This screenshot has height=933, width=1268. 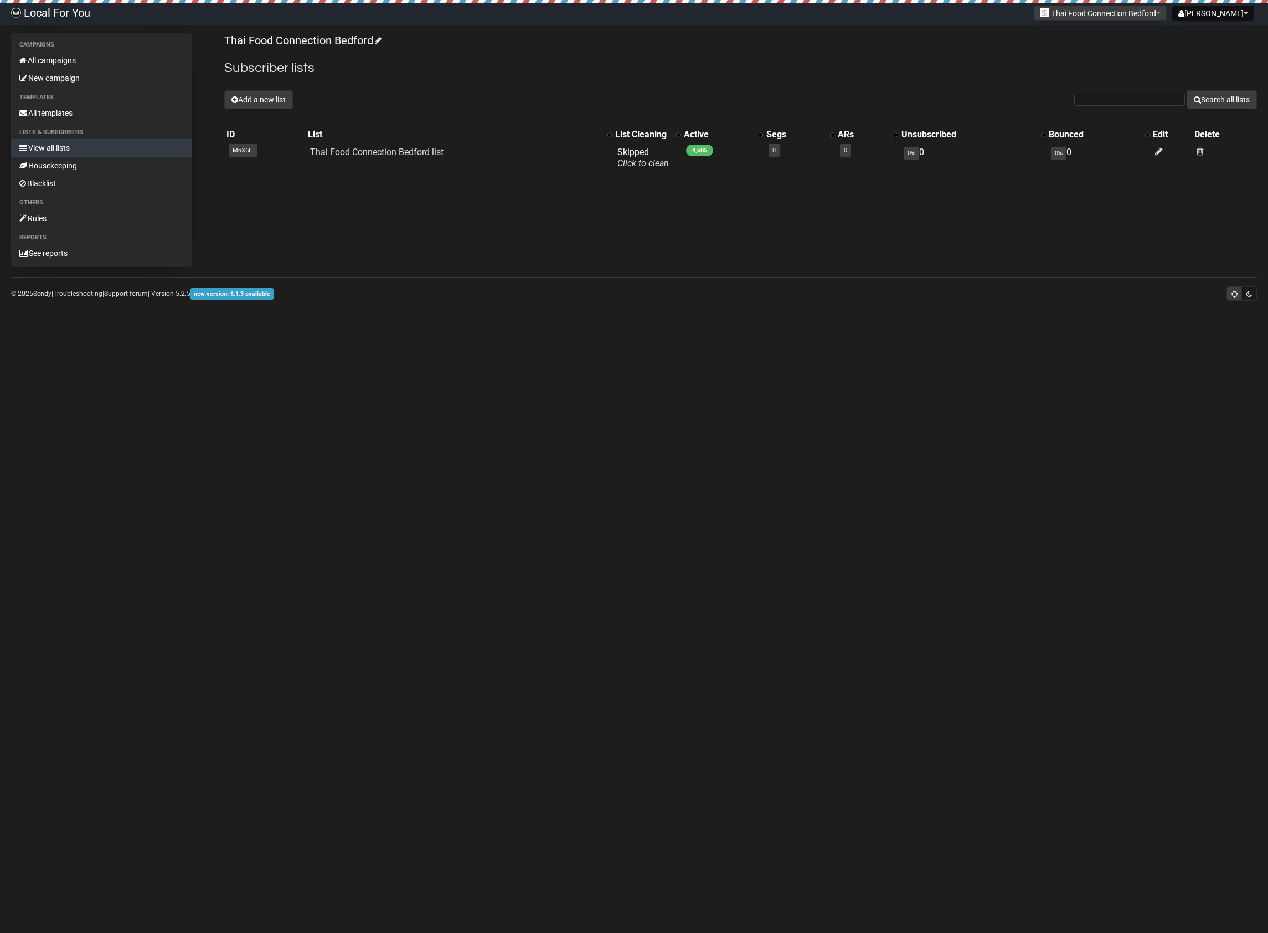 I want to click on th: Delete: No sort applied, sorting is disabled, so click(x=1225, y=135).